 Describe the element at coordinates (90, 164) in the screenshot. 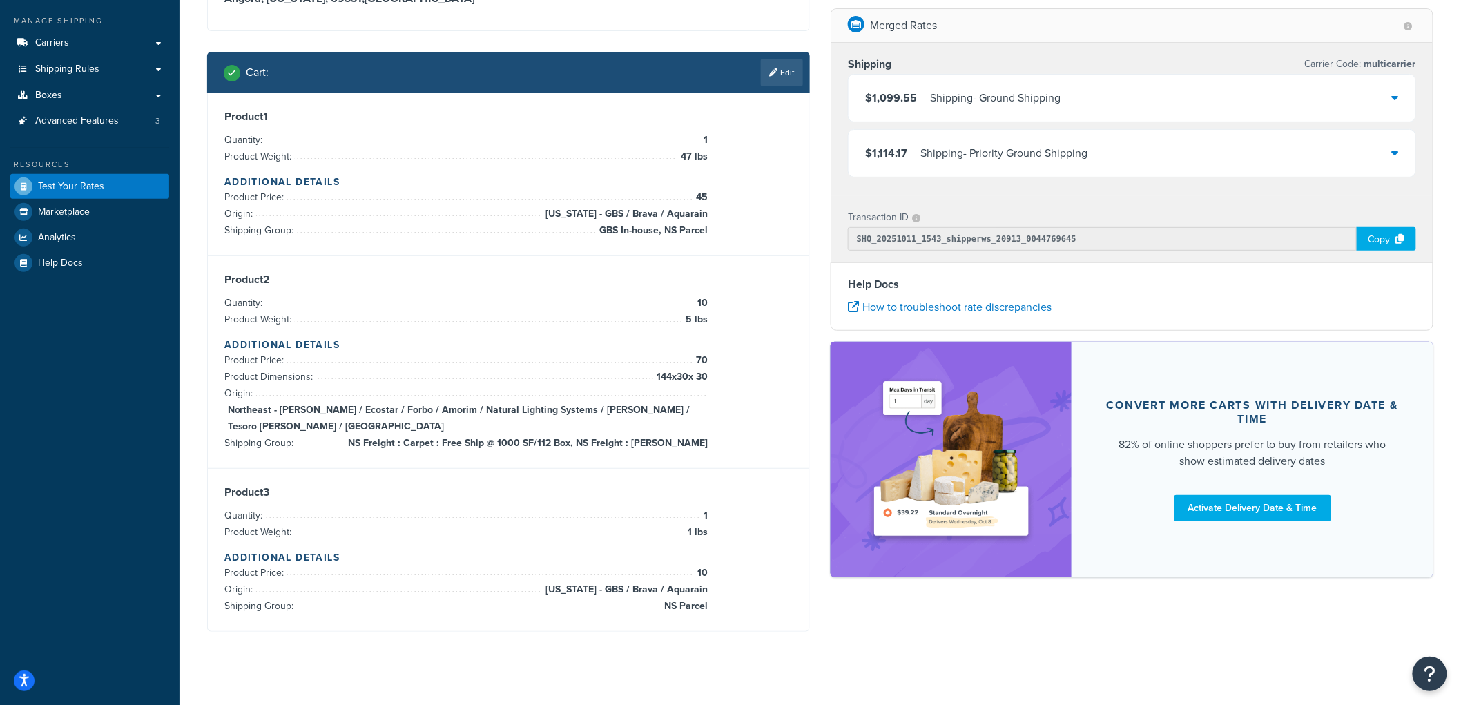

I see `div: Resources` at that location.